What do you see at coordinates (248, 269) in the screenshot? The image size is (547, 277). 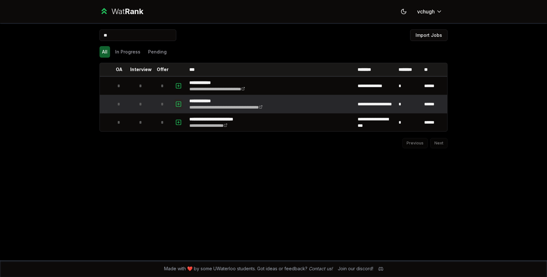 I see `span: Made with ❤️ by some UWaterloo students. Got ideas or feedback?` at bounding box center [248, 269].